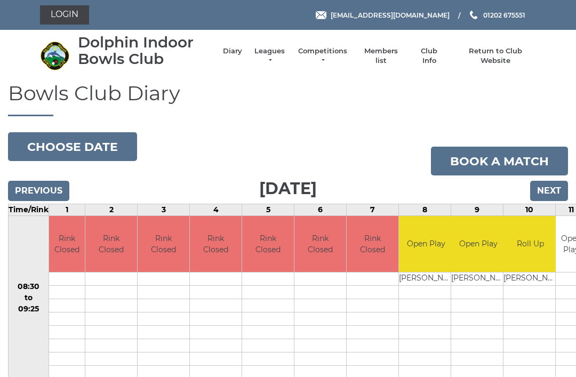 This screenshot has height=377, width=576. Describe the element at coordinates (478, 210) in the screenshot. I see `td: 9` at that location.